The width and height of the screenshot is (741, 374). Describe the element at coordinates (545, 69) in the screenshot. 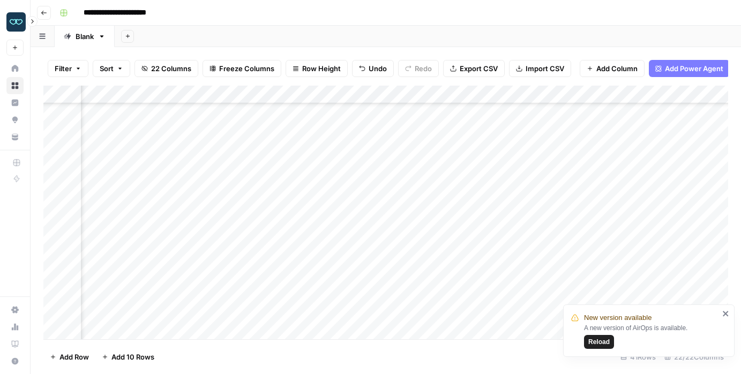

I see `span: Import CSV` at that location.